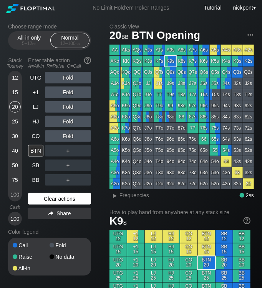 The image size is (262, 288). What do you see at coordinates (249, 50) in the screenshot?
I see `div: A2s` at bounding box center [249, 50].